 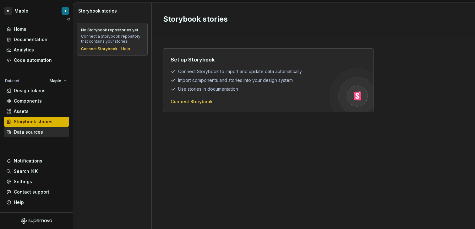 I want to click on div: Assets, so click(x=21, y=111).